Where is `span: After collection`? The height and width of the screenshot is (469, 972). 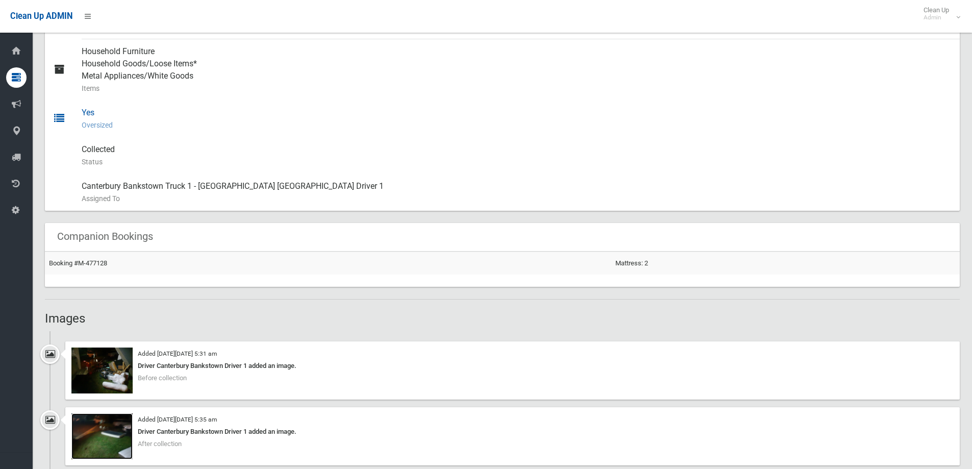
span: After collection is located at coordinates (160, 443).